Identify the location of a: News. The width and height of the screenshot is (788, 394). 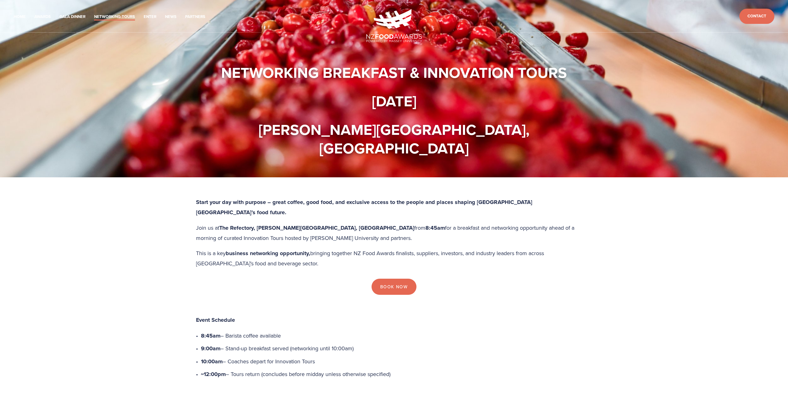
(171, 17).